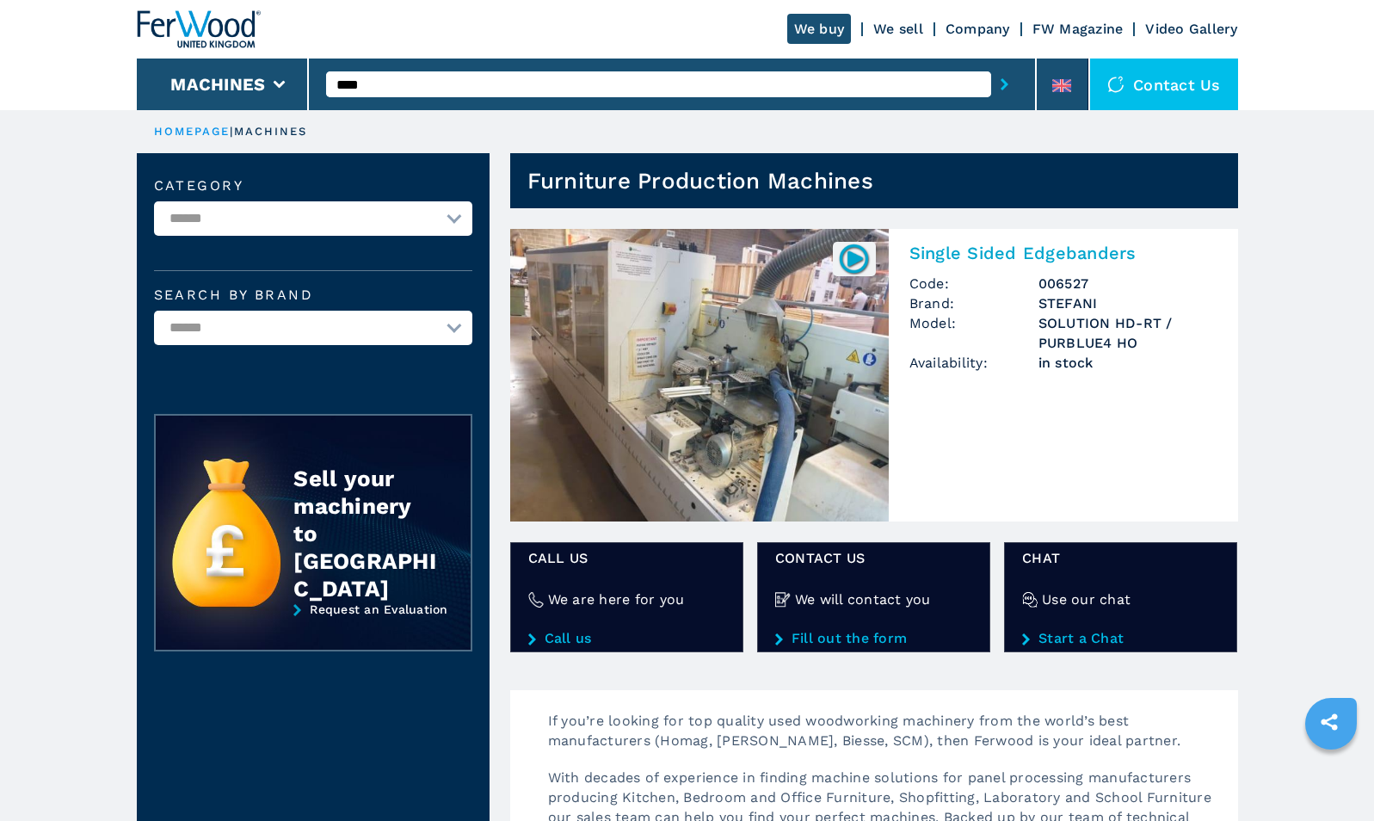 This screenshot has height=821, width=1374. I want to click on img: Use our chat, so click(1030, 600).